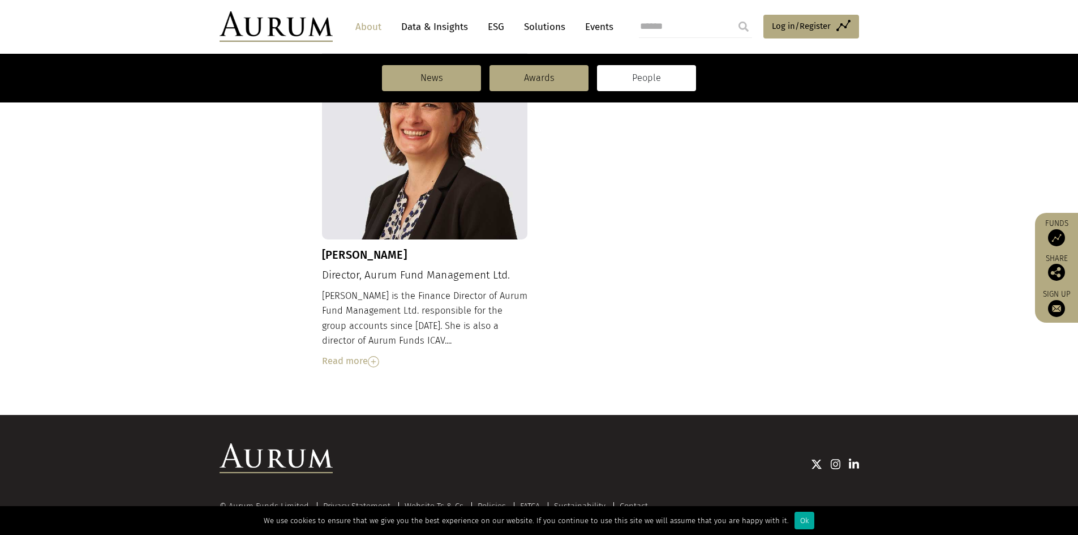 Image resolution: width=1078 pixels, height=535 pixels. What do you see at coordinates (539, 78) in the screenshot?
I see `a: Awards` at bounding box center [539, 78].